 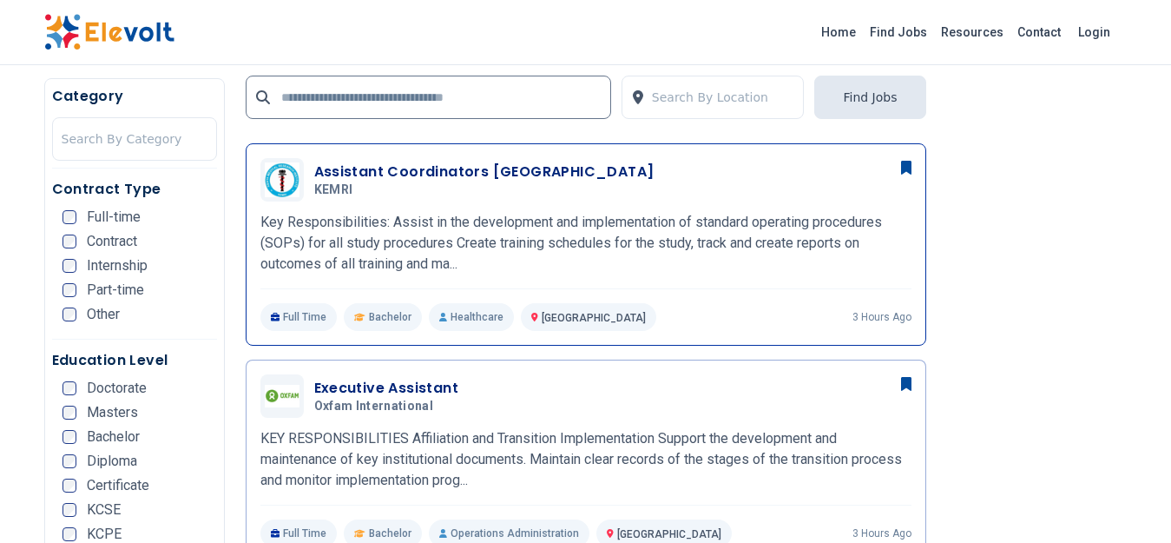 I want to click on input: Other, so click(x=69, y=314).